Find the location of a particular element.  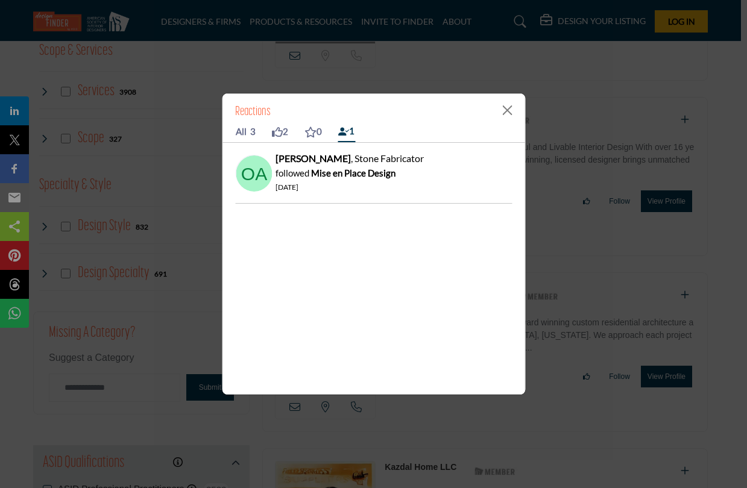

img: 8f7bc808-26ca-4661-909c-f7eef77186a1.svg is located at coordinates (254, 174).